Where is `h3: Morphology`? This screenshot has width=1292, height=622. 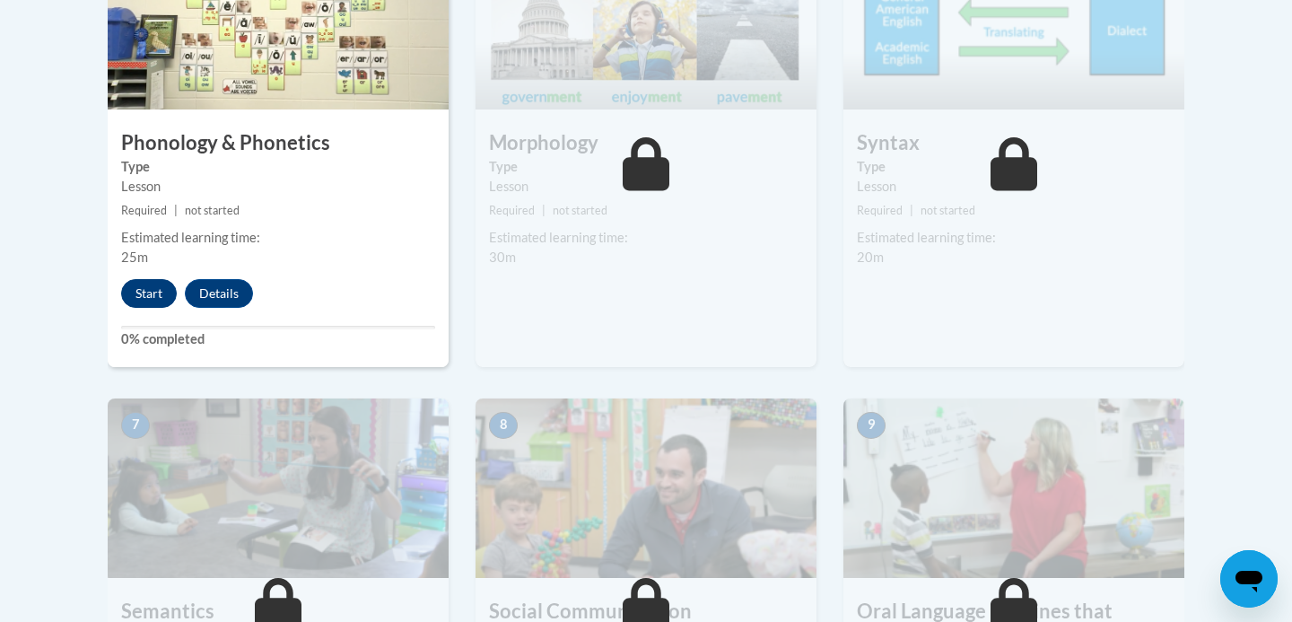 h3: Morphology is located at coordinates (646, 143).